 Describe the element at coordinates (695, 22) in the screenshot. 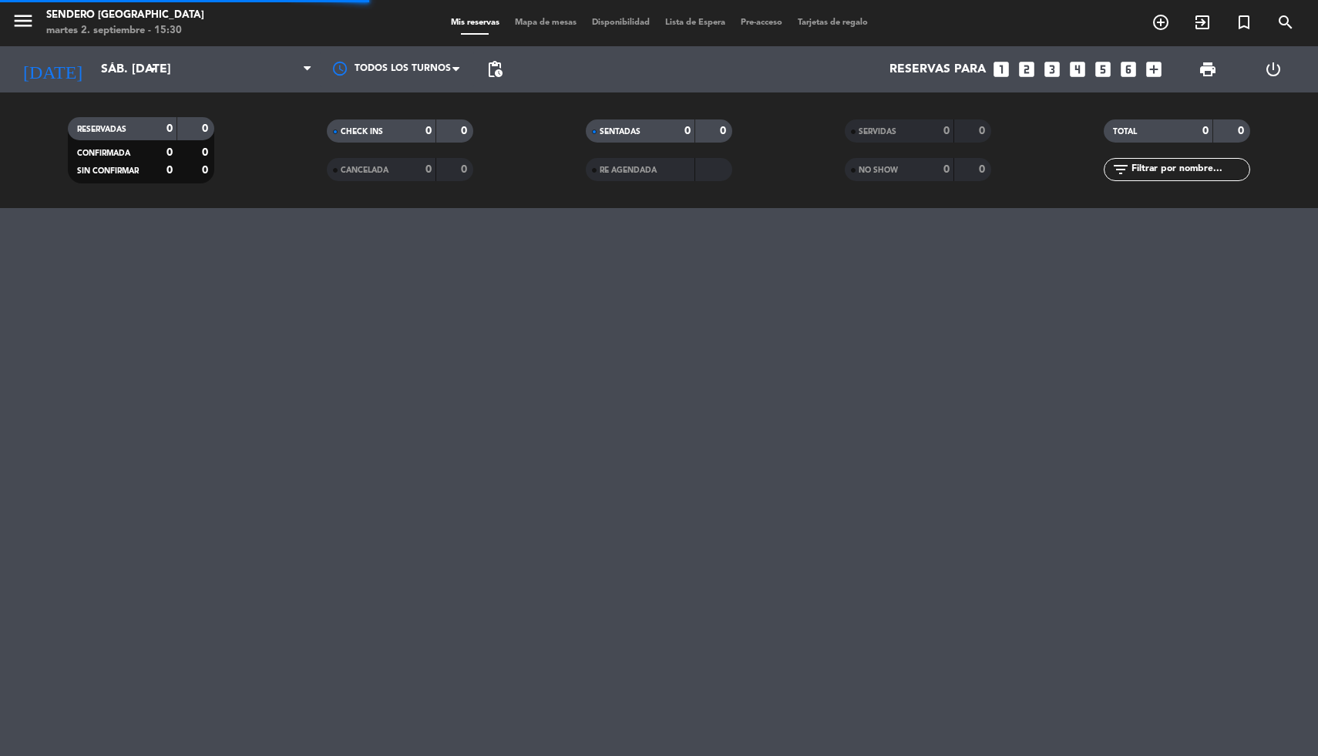

I see `span: Lista de Espera` at that location.